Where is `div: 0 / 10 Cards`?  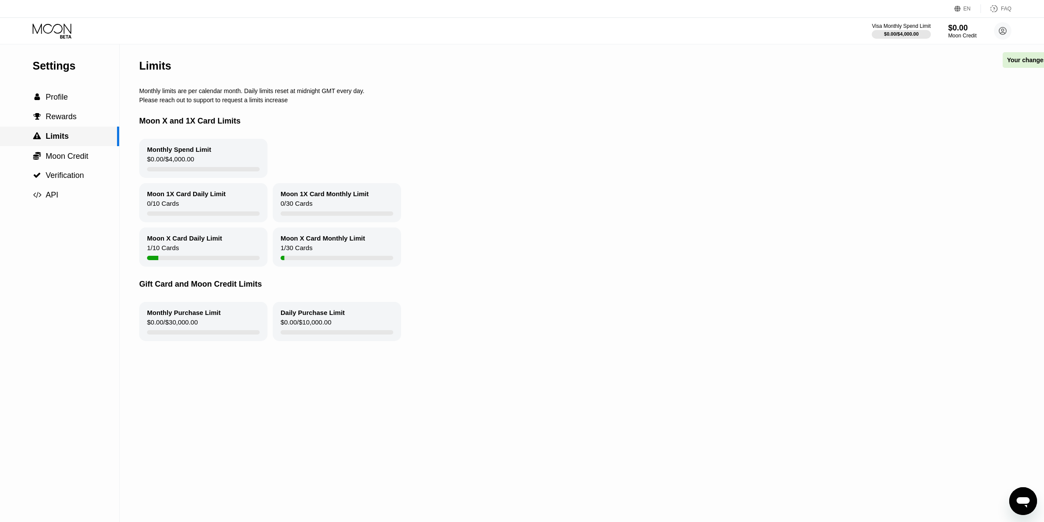 div: 0 / 10 Cards is located at coordinates (163, 205).